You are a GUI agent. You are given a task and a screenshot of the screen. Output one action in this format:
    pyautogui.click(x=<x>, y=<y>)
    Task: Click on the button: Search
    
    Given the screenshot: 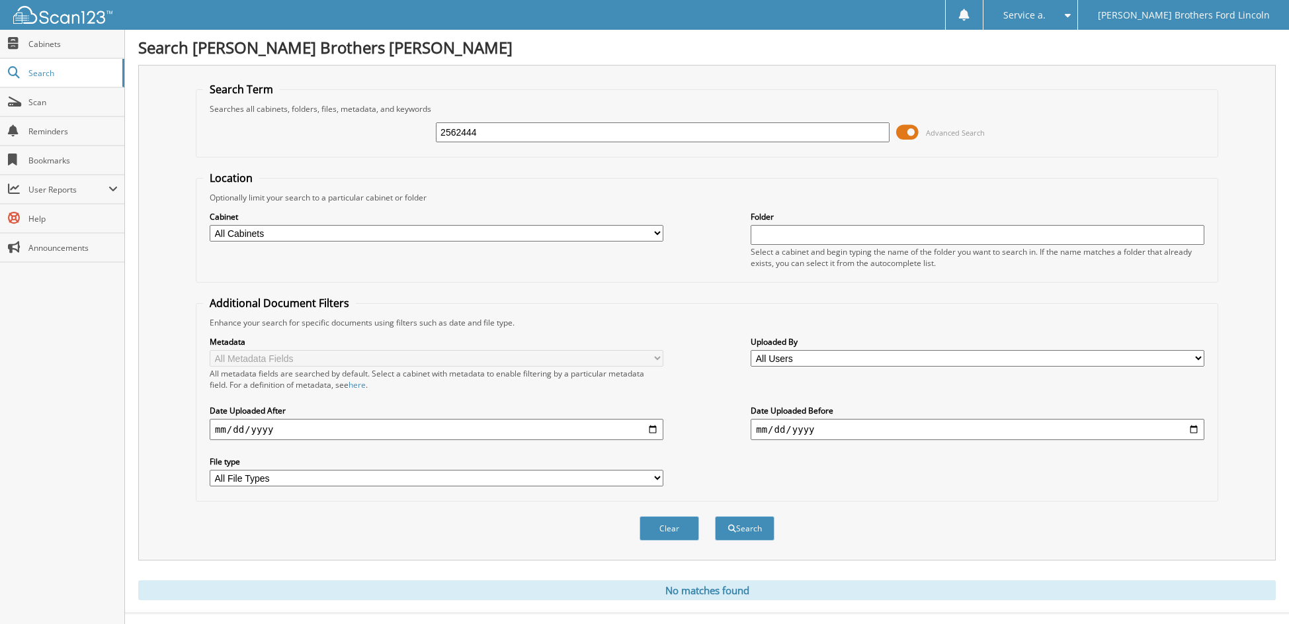 What is the action you would take?
    pyautogui.click(x=745, y=528)
    